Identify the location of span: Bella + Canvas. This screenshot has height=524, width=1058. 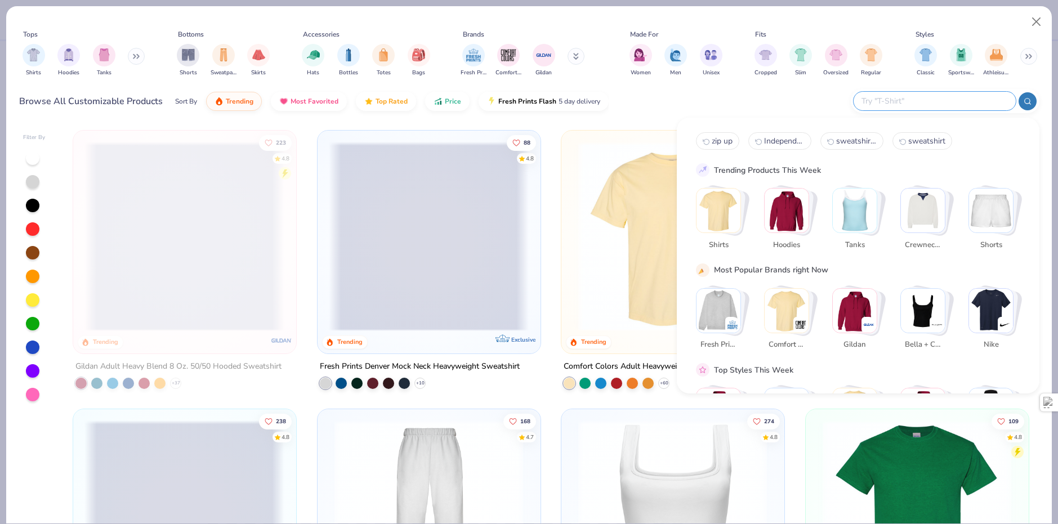
(923, 345).